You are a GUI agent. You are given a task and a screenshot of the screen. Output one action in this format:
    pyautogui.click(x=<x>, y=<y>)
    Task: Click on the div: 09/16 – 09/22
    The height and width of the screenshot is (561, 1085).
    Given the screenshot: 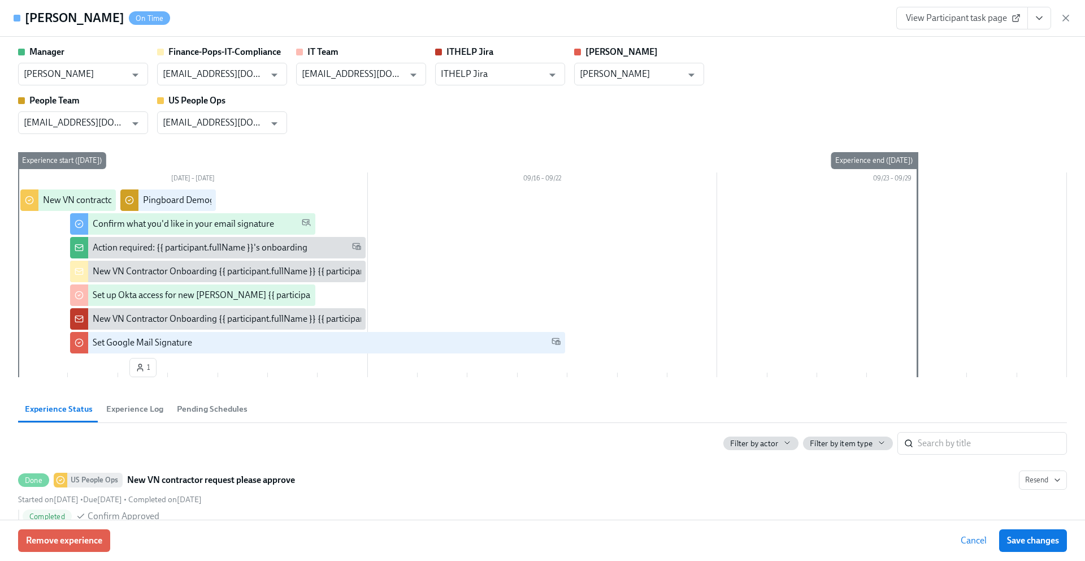 What is the action you would take?
    pyautogui.click(x=543, y=180)
    